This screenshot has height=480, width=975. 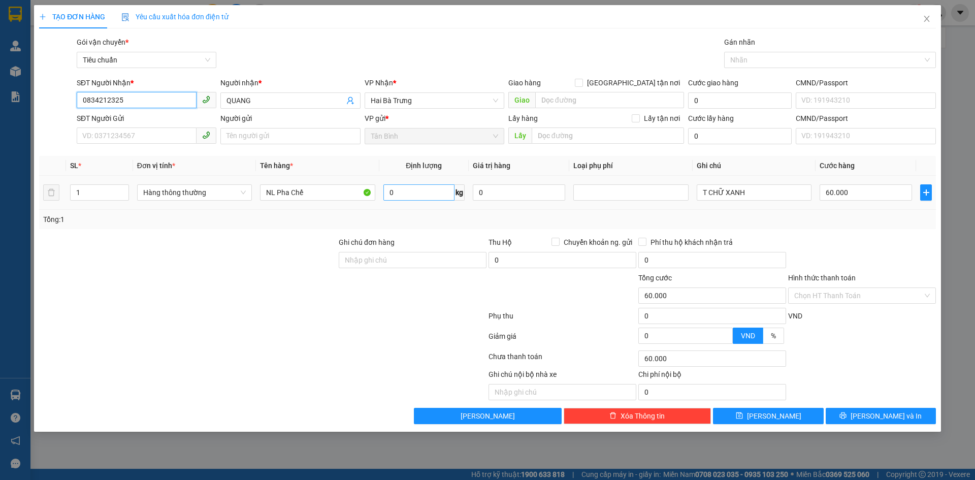 I want to click on span: user-add, so click(x=350, y=101).